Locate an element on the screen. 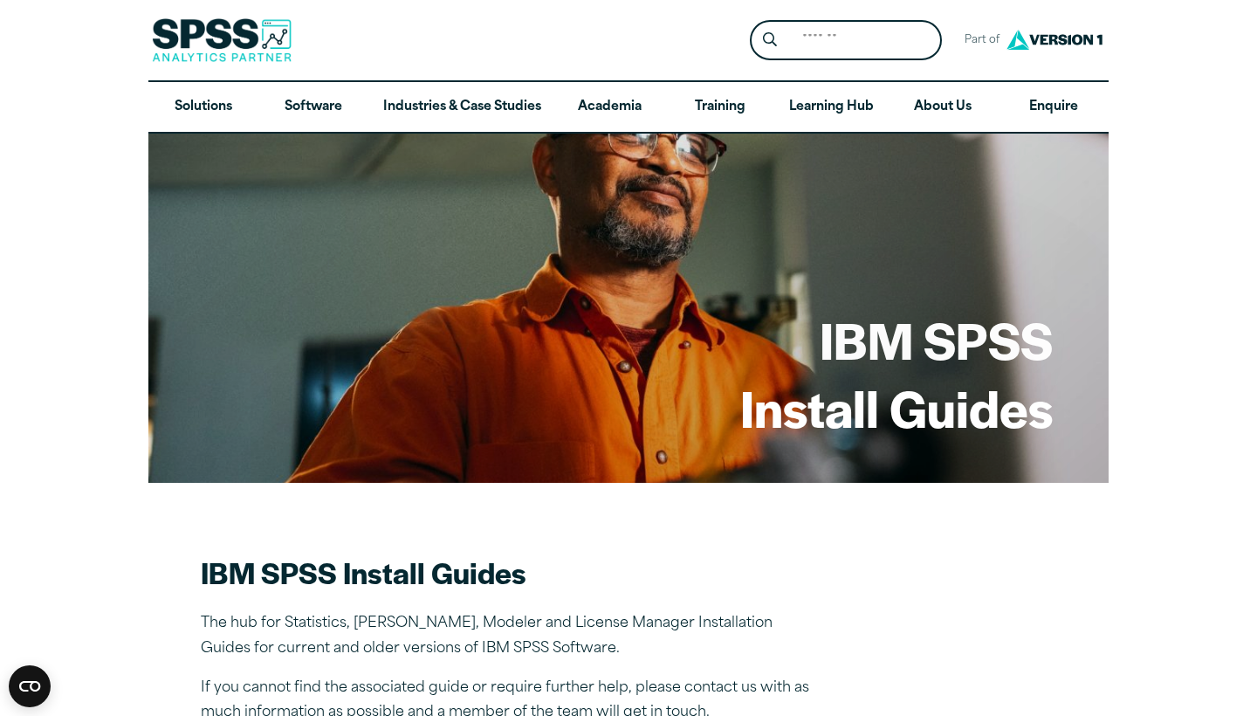 The image size is (1257, 716). a: Academia is located at coordinates (610, 107).